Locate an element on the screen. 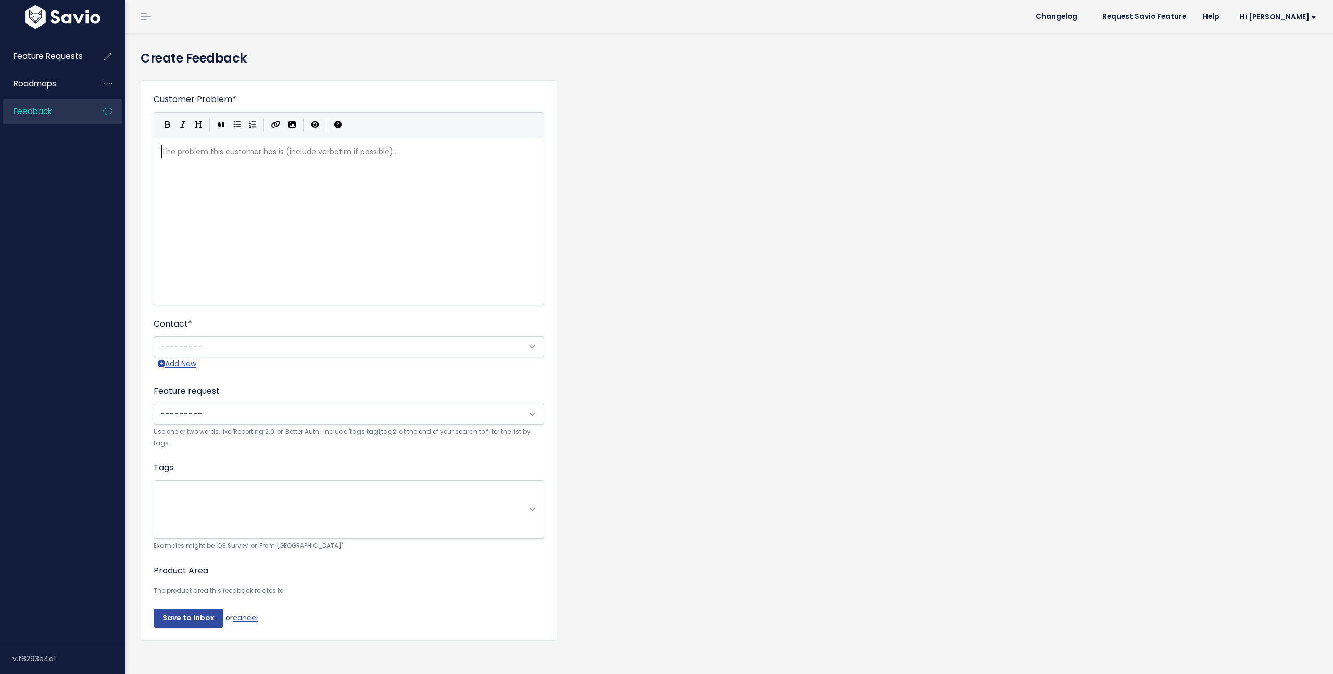 The image size is (1333, 674). span: Changelog is located at coordinates (1056, 17).